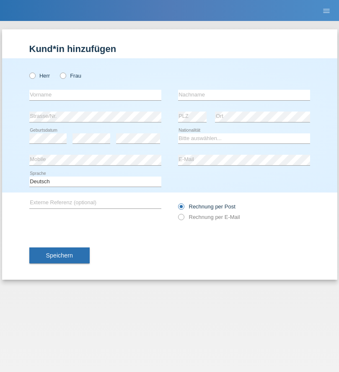 Image resolution: width=339 pixels, height=372 pixels. Describe the element at coordinates (207, 206) in the screenshot. I see `label: Rechnung per Post` at that location.